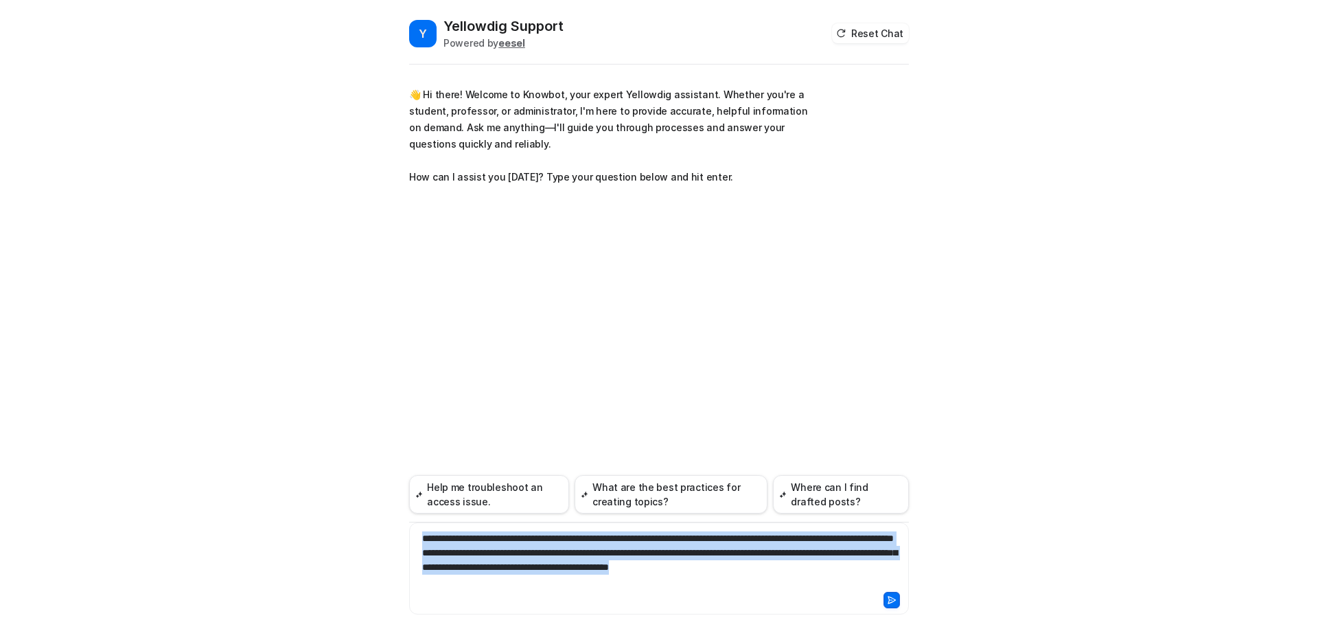 The height and width of the screenshot is (631, 1318). I want to click on button: Where can I find drafted posts?, so click(841, 494).